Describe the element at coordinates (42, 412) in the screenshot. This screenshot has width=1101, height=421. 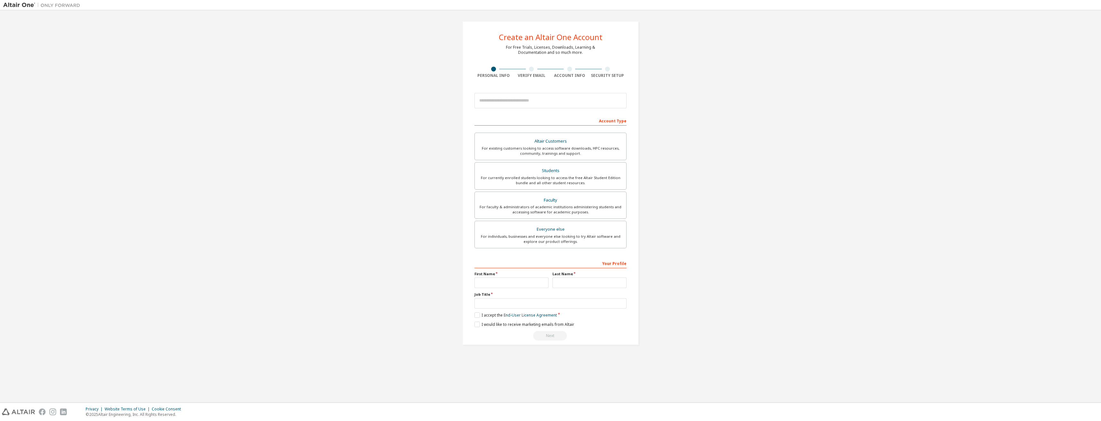
I see `img: facebook.svg` at that location.